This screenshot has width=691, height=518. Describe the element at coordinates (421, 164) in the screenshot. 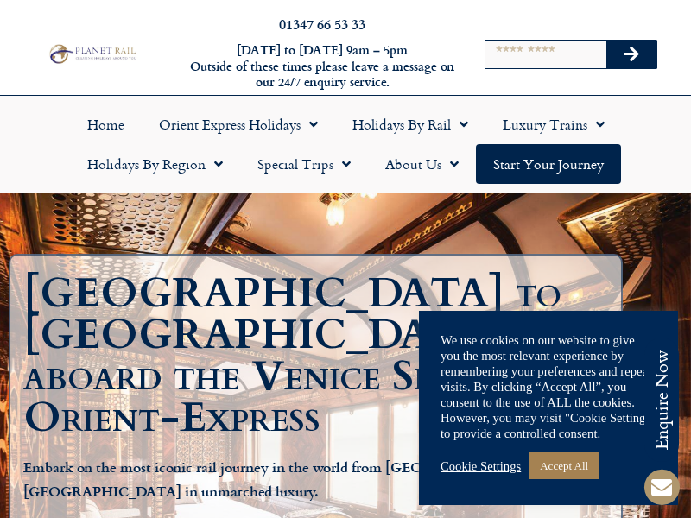

I see `a: About Us` at that location.